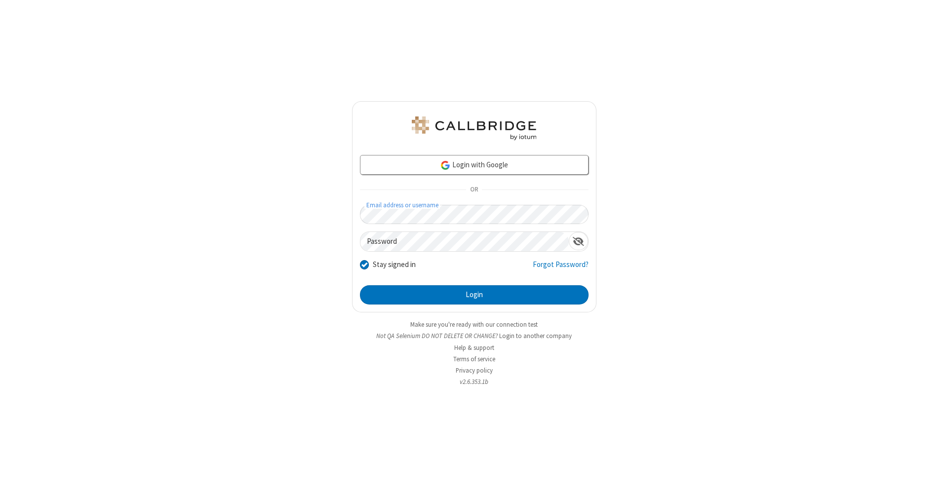 This screenshot has height=495, width=948. What do you see at coordinates (445, 165) in the screenshot?
I see `img: google-icon.png` at bounding box center [445, 165].